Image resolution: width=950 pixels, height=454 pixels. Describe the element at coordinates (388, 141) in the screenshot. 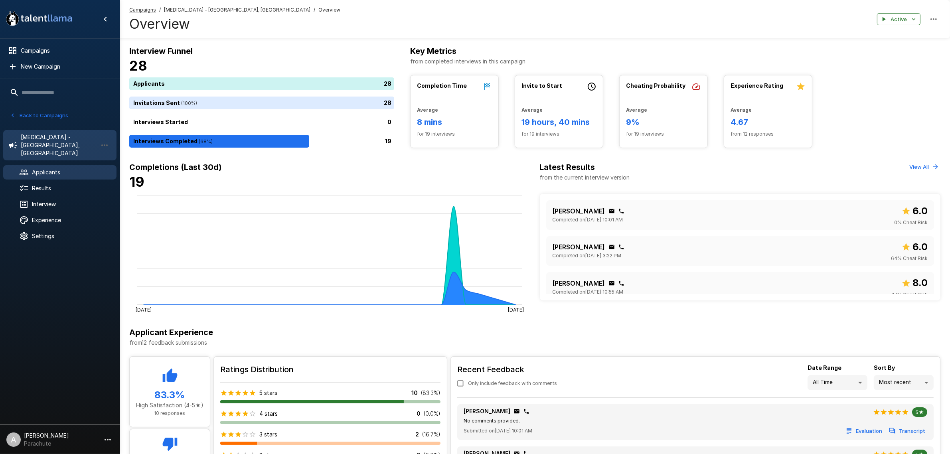

I see `p: 19` at that location.